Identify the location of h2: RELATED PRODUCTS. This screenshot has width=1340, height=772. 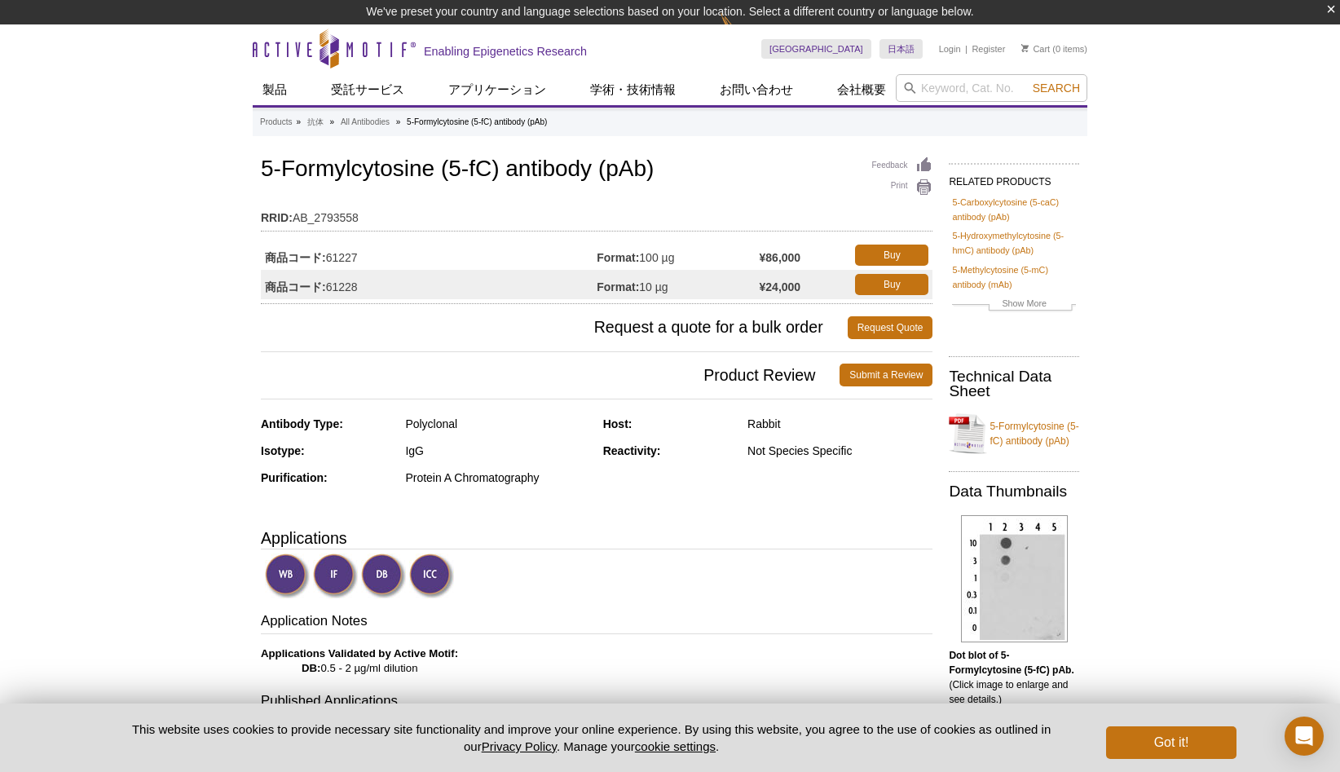
(1014, 178).